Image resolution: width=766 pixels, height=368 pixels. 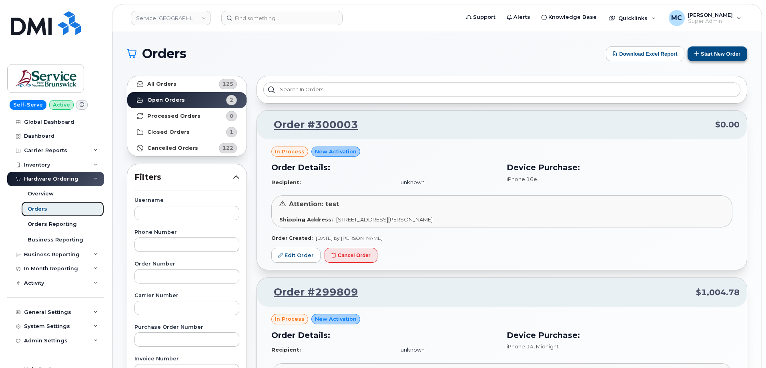 What do you see at coordinates (522, 179) in the screenshot?
I see `span: iPhone 16e` at bounding box center [522, 179].